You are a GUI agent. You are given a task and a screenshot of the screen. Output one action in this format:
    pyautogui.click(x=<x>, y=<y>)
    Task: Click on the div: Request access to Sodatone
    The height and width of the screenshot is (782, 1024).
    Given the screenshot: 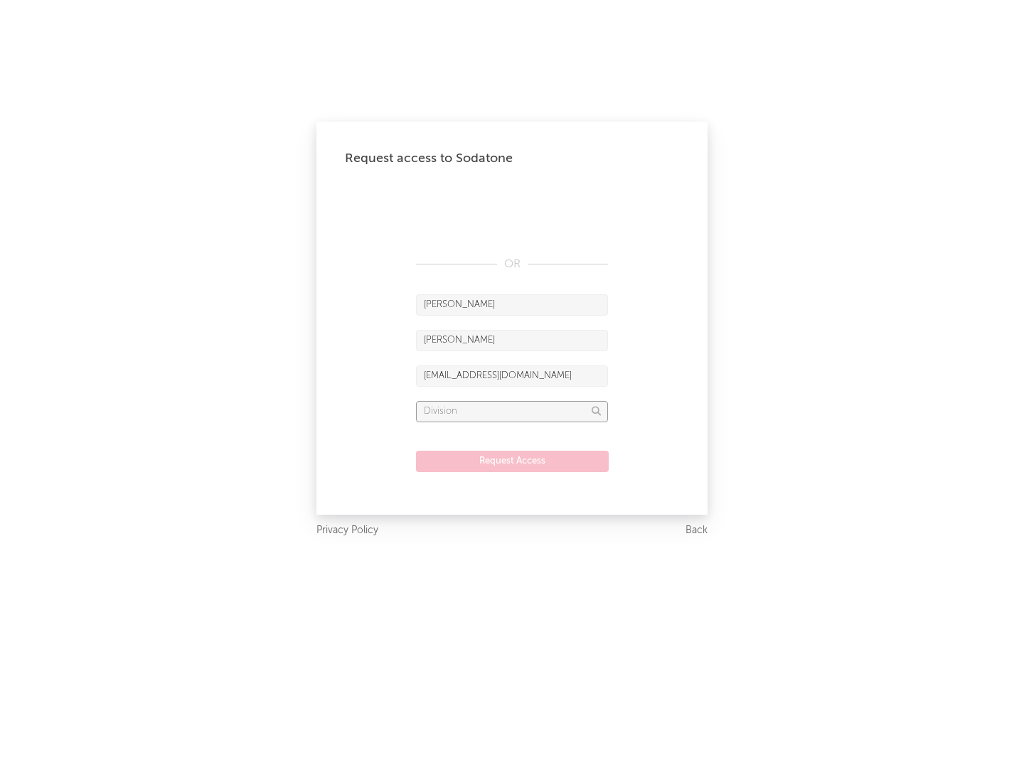 What is the action you would take?
    pyautogui.click(x=512, y=159)
    